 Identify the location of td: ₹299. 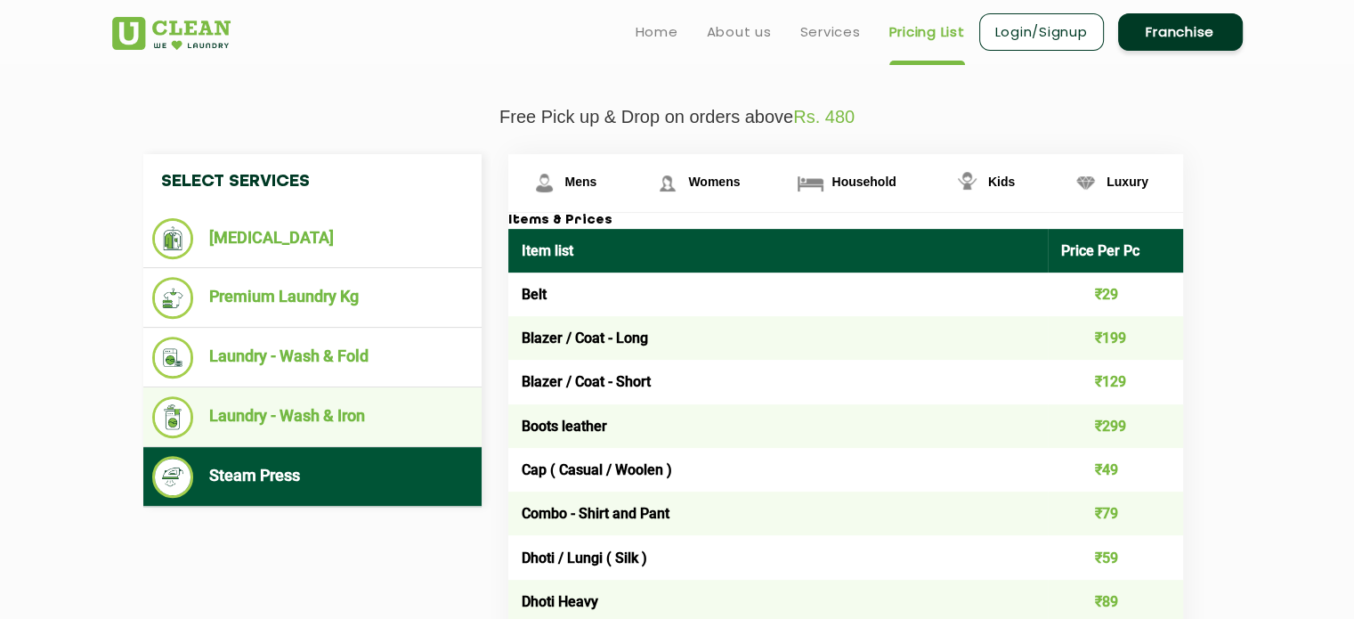
(1116, 426).